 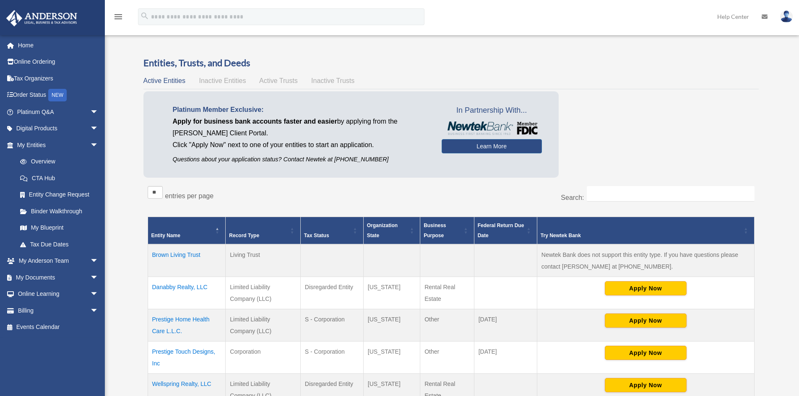 I want to click on td: Prestige Touch Designs, Inc, so click(x=187, y=358).